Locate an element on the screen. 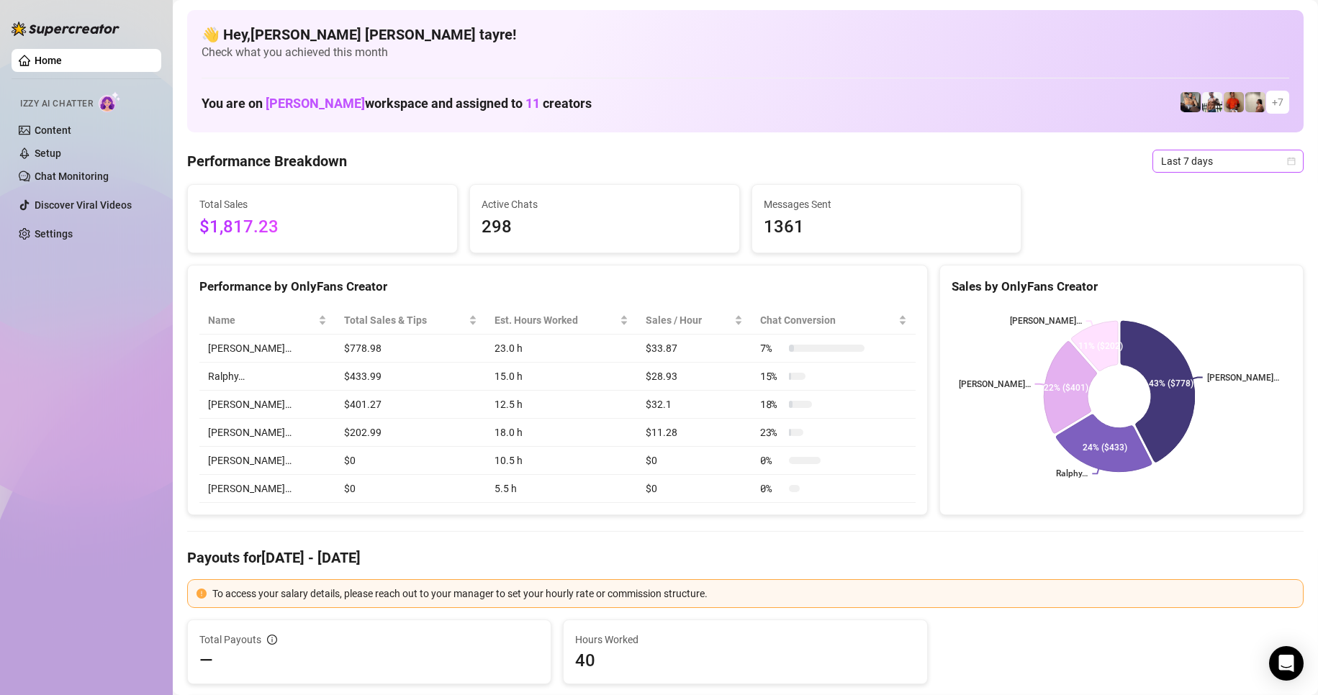 The width and height of the screenshot is (1318, 695). div: Est. Hours Worked is located at coordinates (556, 320).